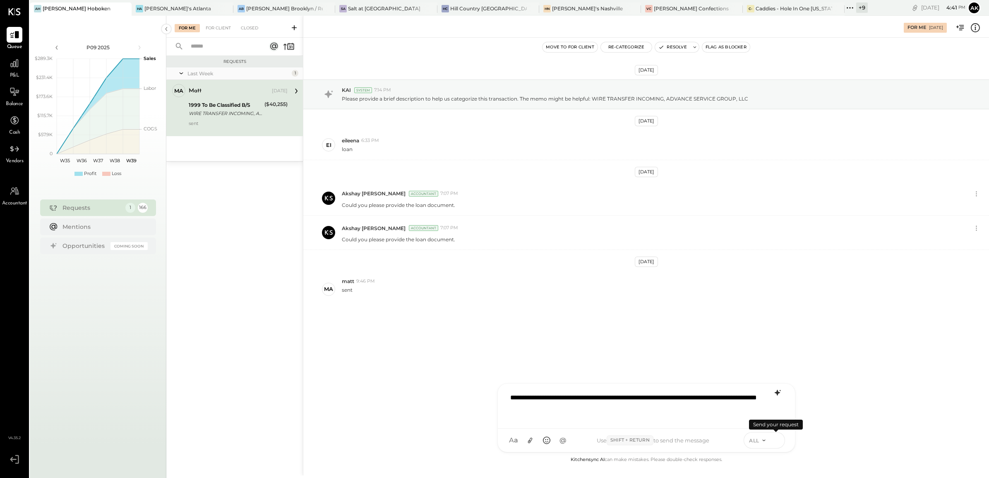 The width and height of the screenshot is (989, 478). Describe the element at coordinates (131, 161) in the screenshot. I see `text: W39` at that location.